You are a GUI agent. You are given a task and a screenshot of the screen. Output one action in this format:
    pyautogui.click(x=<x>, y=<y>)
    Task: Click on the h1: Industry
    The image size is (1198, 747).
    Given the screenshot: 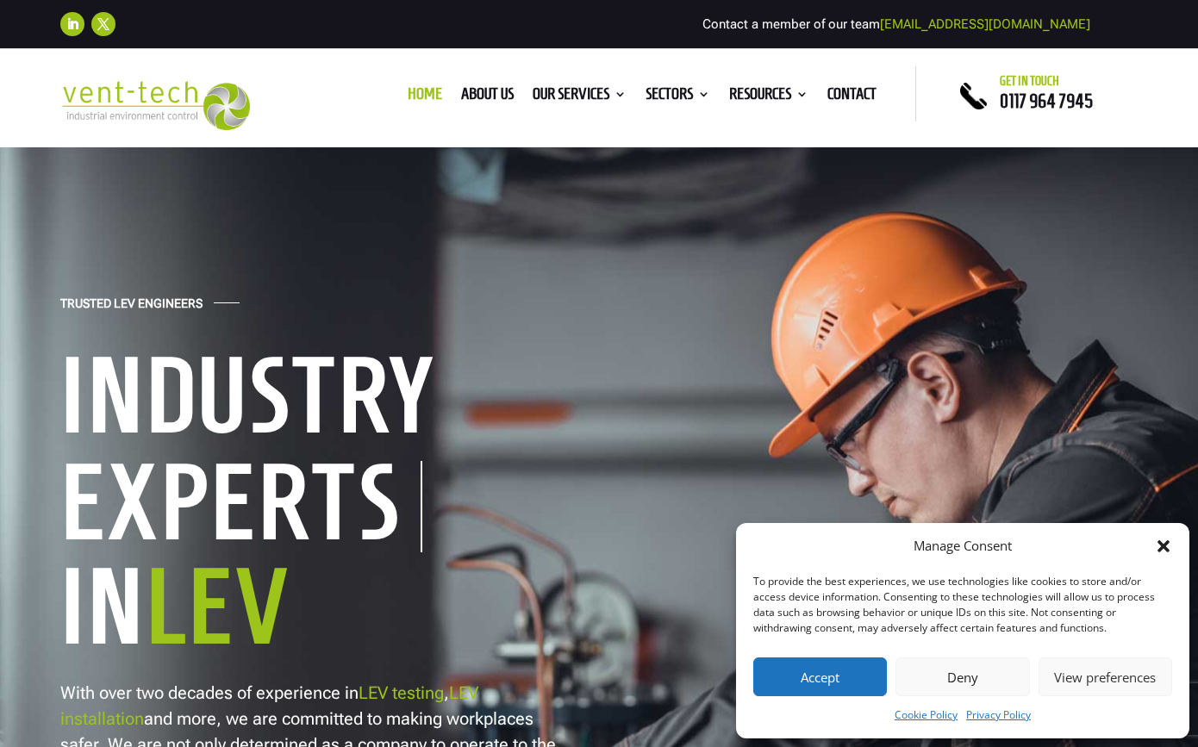 What is the action you would take?
    pyautogui.click(x=328, y=400)
    